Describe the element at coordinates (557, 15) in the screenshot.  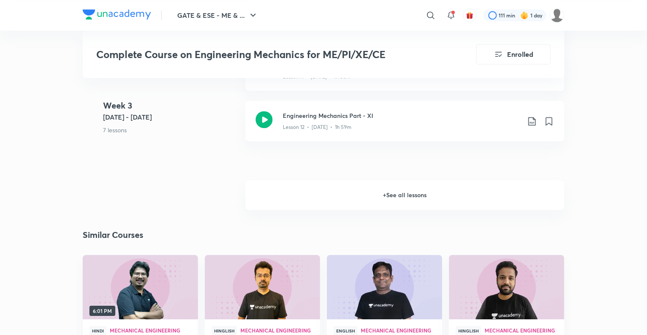
I see `img: Prashant Kumar` at that location.